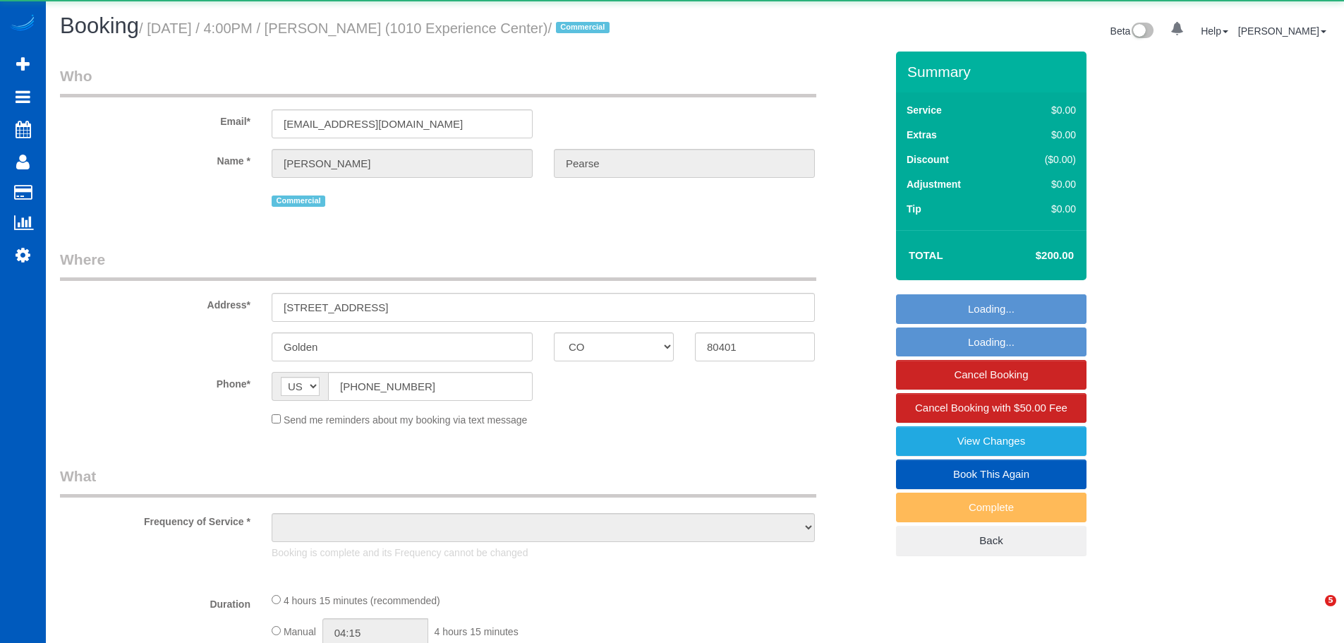 Image resolution: width=1344 pixels, height=643 pixels. What do you see at coordinates (1142, 32) in the screenshot?
I see `img: New interface` at bounding box center [1142, 32].